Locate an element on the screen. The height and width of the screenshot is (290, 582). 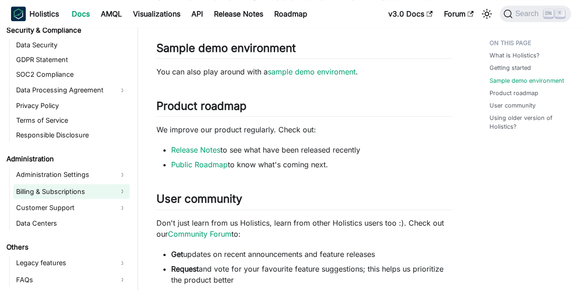
a: Legacy features is located at coordinates (71, 263).